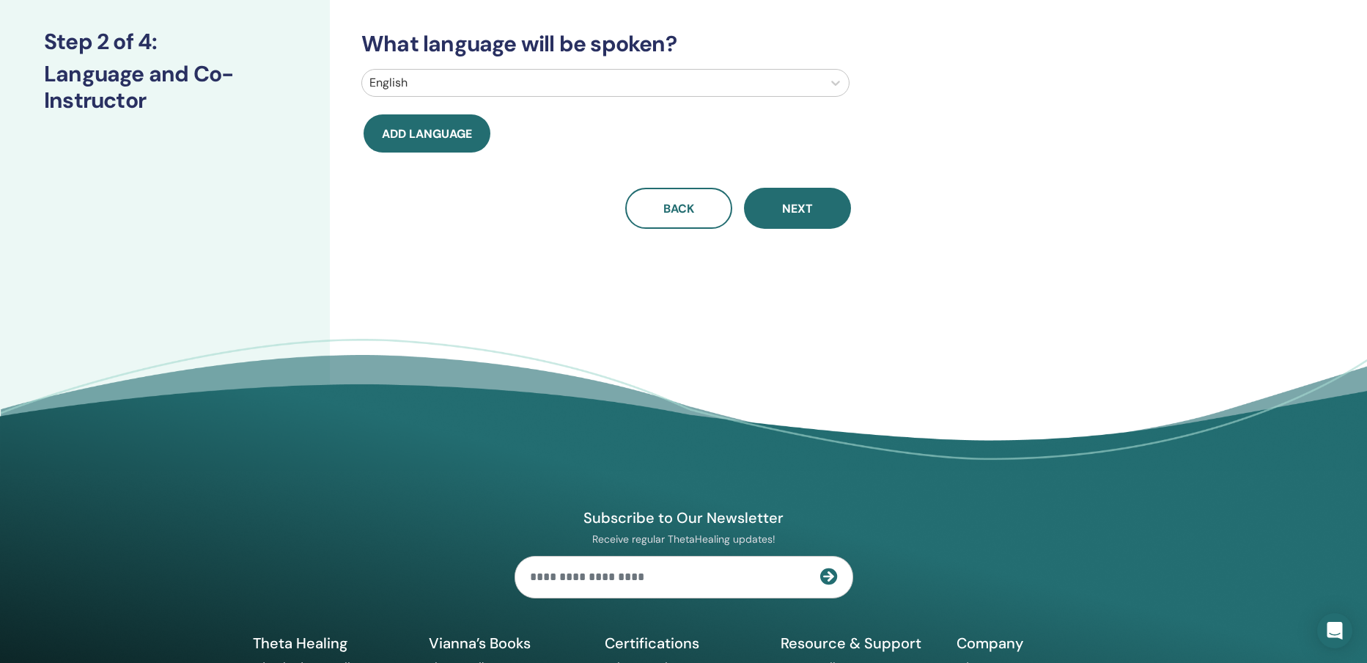 The width and height of the screenshot is (1367, 663). What do you see at coordinates (679, 208) in the screenshot?
I see `button: Back` at bounding box center [679, 208].